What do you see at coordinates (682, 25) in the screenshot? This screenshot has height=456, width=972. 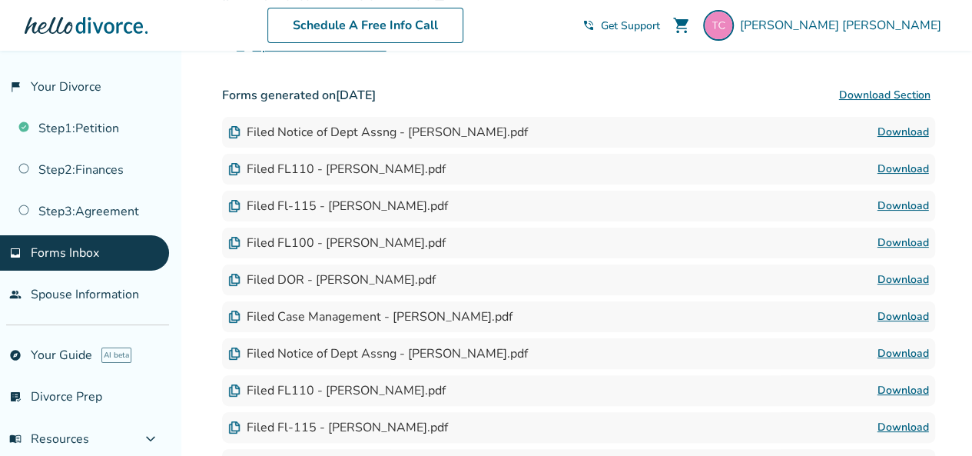 I see `span: shopping_cart` at bounding box center [682, 25].